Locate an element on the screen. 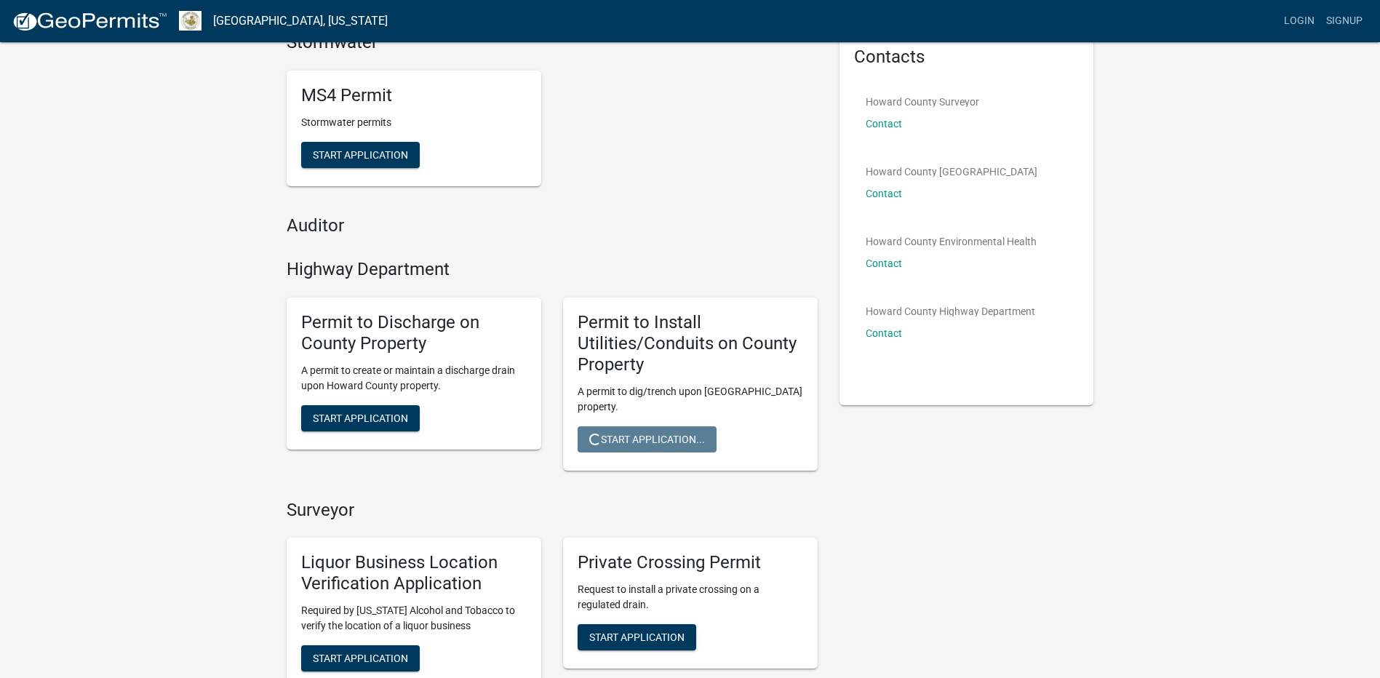 The height and width of the screenshot is (678, 1380). h4: Auditor is located at coordinates (552, 225).